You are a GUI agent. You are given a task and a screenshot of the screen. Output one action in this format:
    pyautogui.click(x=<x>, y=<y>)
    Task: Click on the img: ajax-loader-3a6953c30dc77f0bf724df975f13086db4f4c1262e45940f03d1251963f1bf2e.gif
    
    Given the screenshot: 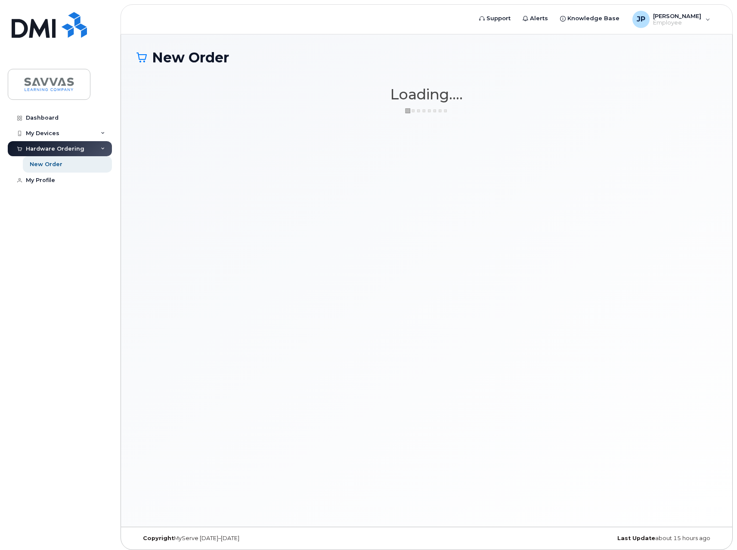 What is the action you would take?
    pyautogui.click(x=427, y=111)
    